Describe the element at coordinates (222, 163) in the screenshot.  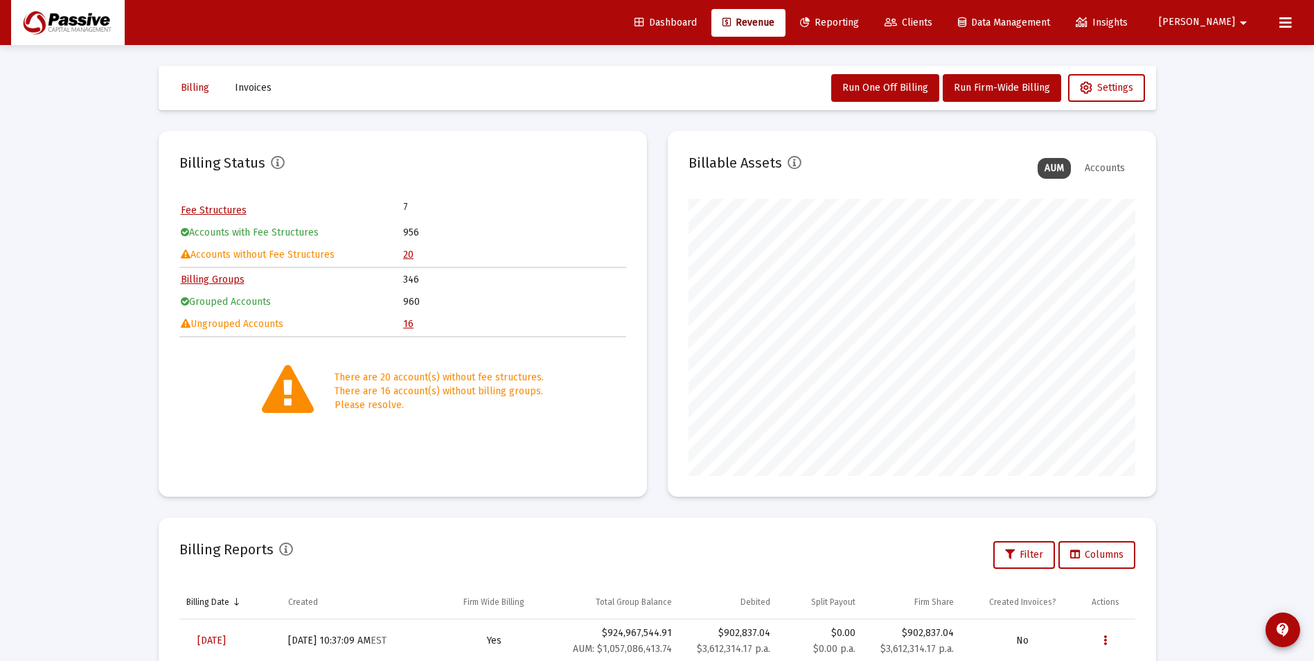
I see `h2: Billing Status` at that location.